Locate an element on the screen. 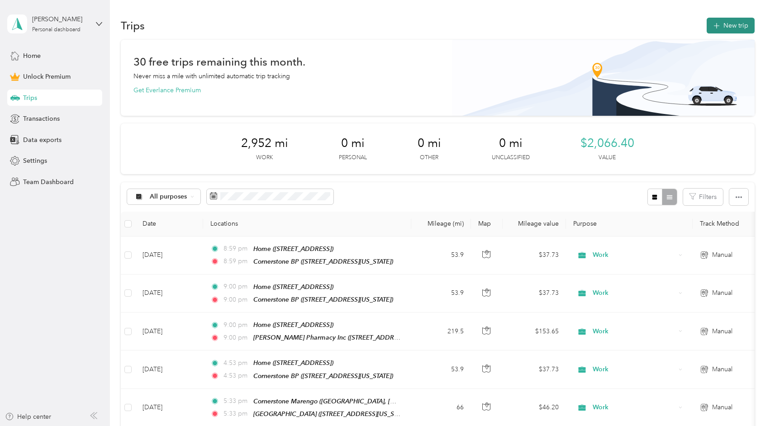 Image resolution: width=770 pixels, height=426 pixels. span: Data exports is located at coordinates (42, 140).